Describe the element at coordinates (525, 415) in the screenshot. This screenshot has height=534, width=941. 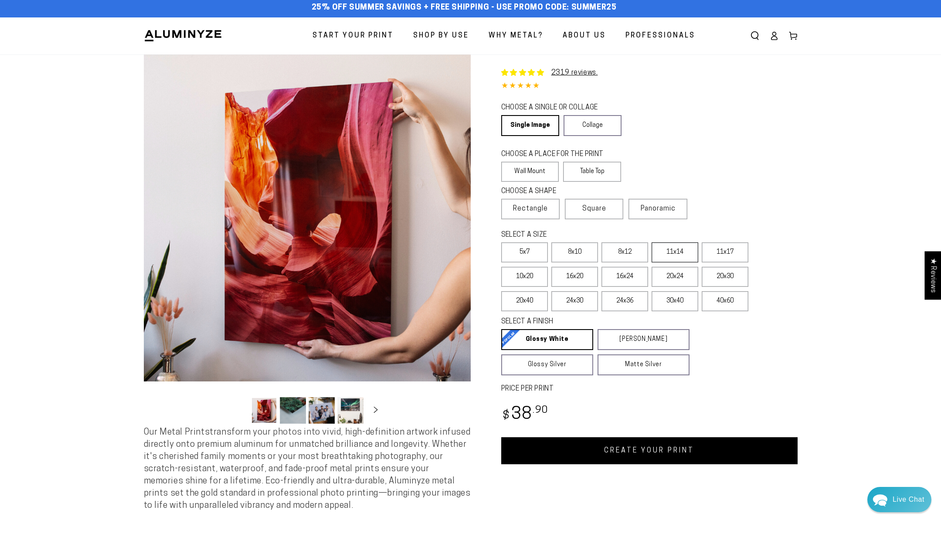
I see `bdi: 38` at that location.